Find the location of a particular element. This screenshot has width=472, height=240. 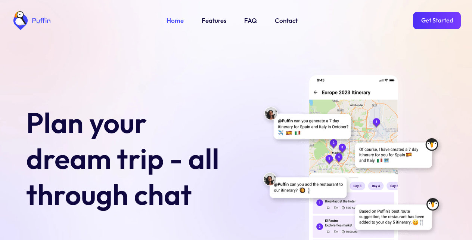

a: Contact is located at coordinates (286, 21).